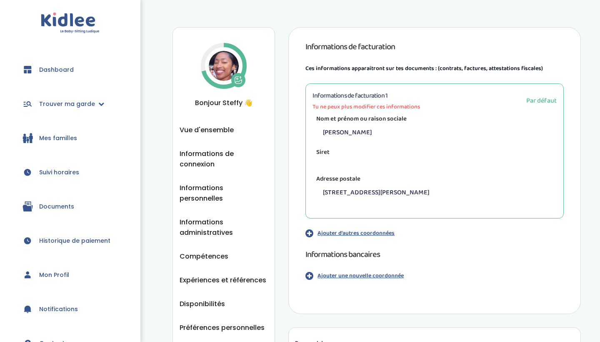 This screenshot has width=600, height=342. Describe the element at coordinates (67, 104) in the screenshot. I see `span: Trouver ma garde` at that location.